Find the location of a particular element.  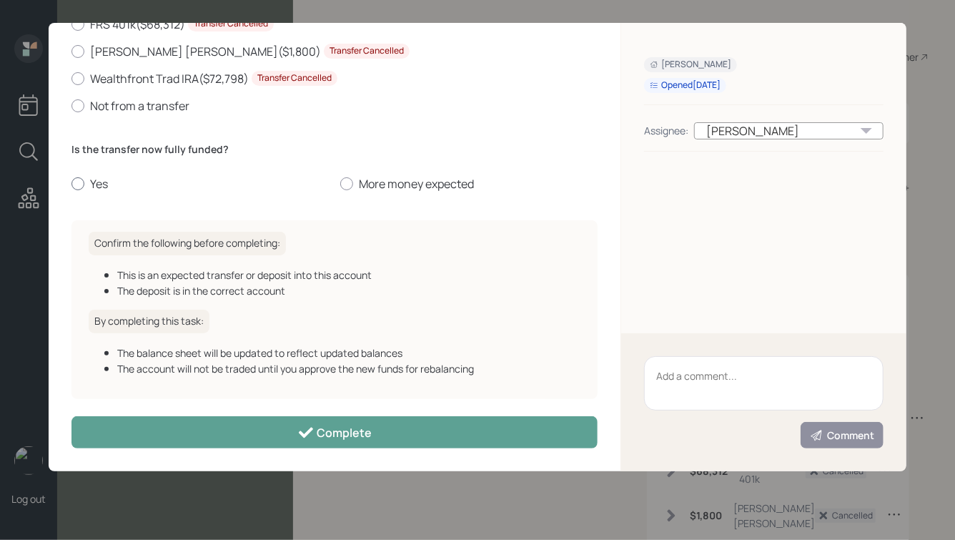

label: FRS 401k ( $68,312 ) is located at coordinates (334, 24).